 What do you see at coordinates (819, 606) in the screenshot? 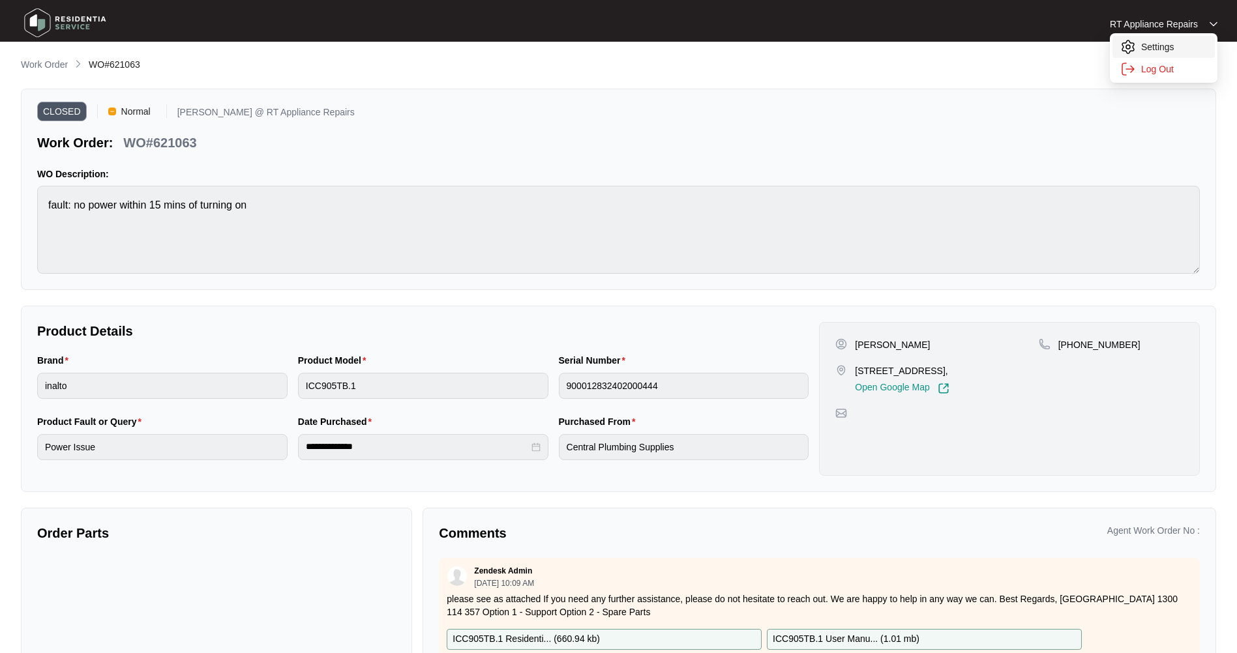
I see `p: please see as attached If you need any further assistance, please do not hesitate to reach out. W...` at bounding box center [819, 606].